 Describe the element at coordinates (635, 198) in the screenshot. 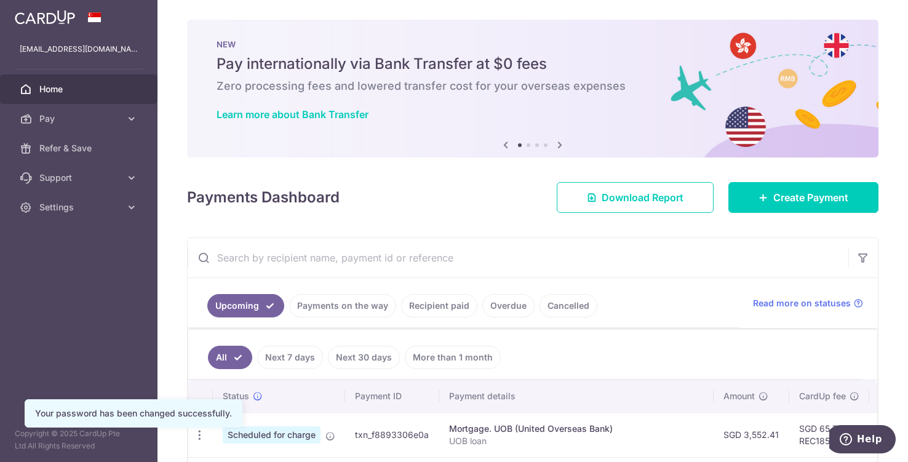

I see `a: Download Report` at that location.